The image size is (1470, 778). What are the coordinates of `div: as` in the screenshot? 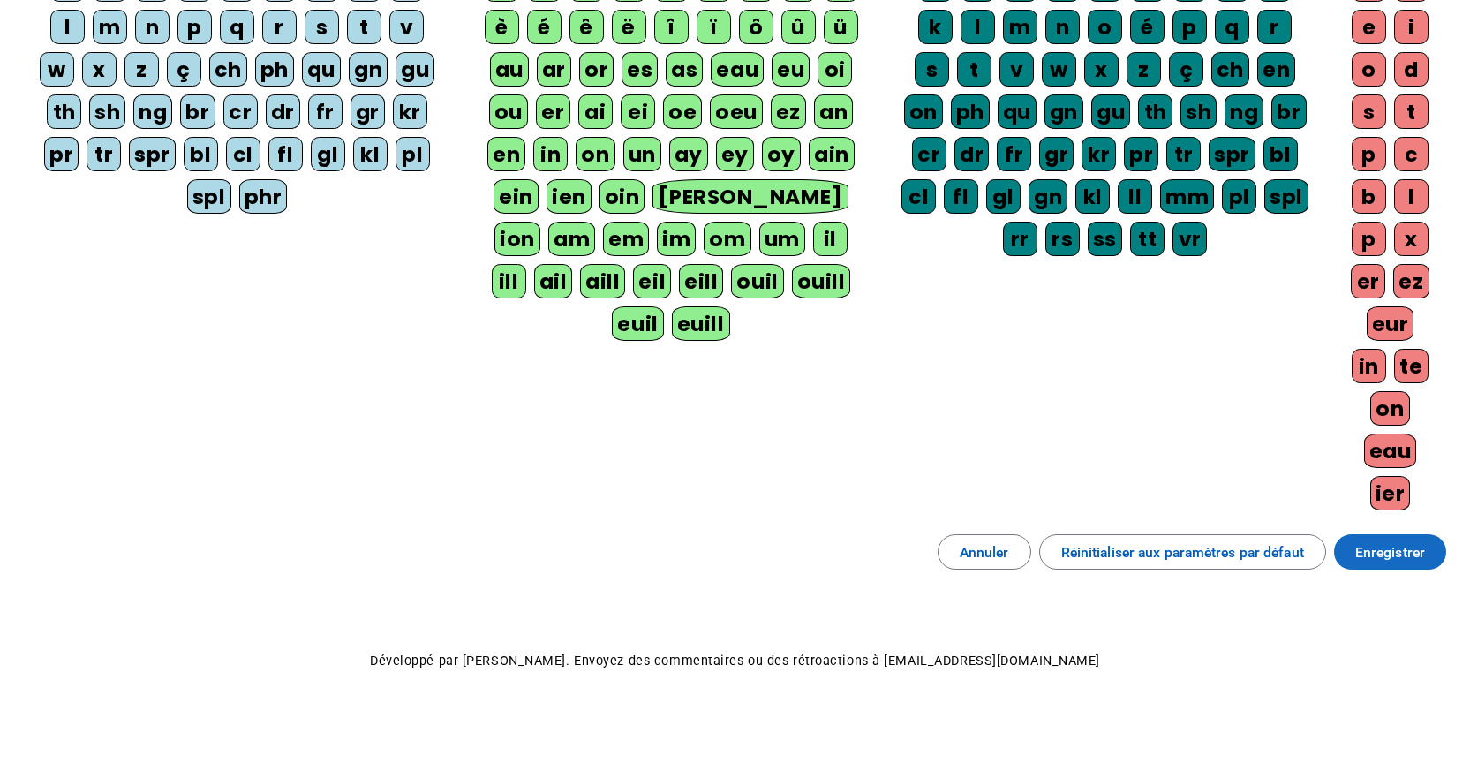 It's located at (684, 69).